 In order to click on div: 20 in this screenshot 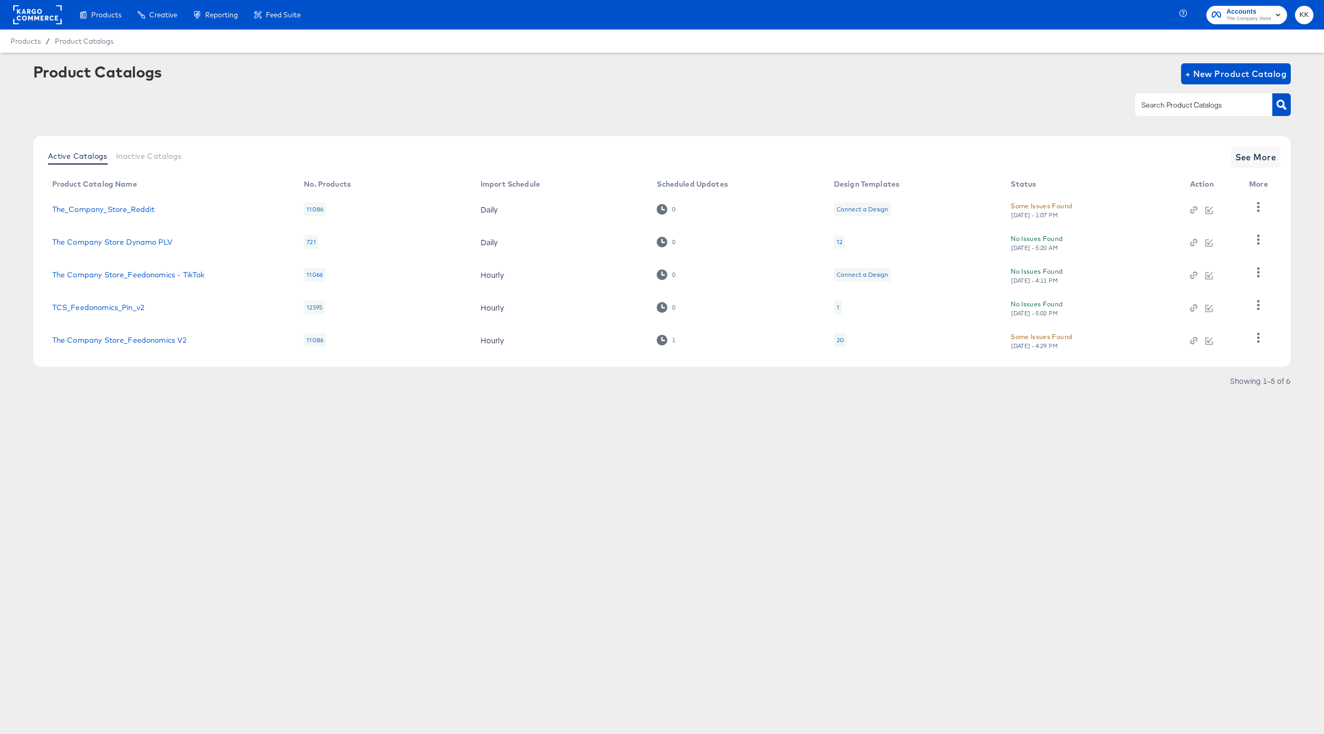, I will do `click(841, 340)`.